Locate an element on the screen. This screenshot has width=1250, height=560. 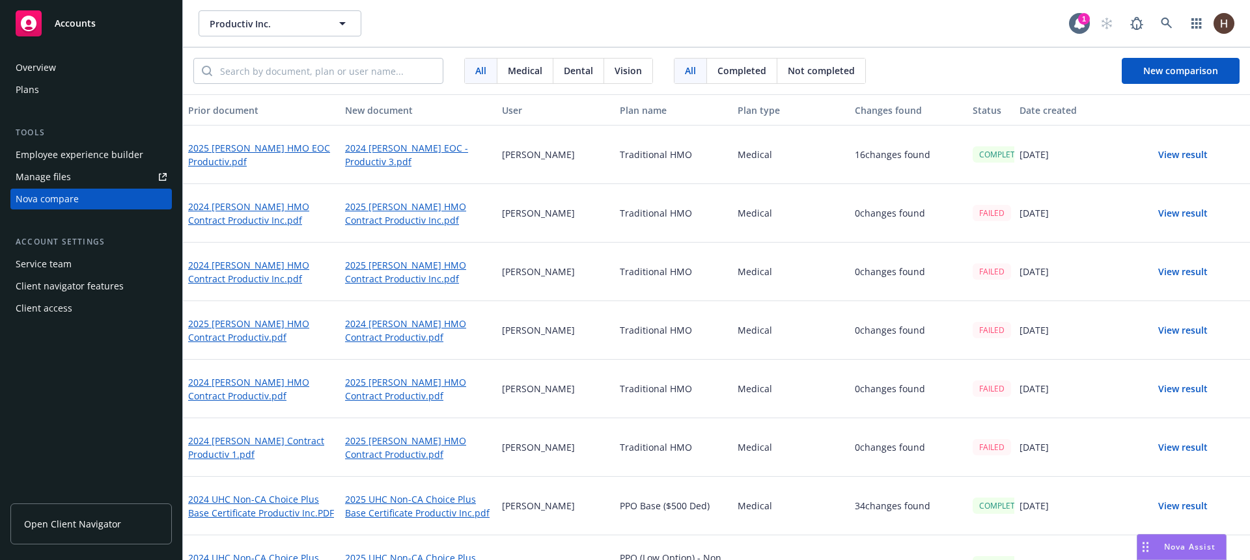
div: Plan name is located at coordinates (673, 110).